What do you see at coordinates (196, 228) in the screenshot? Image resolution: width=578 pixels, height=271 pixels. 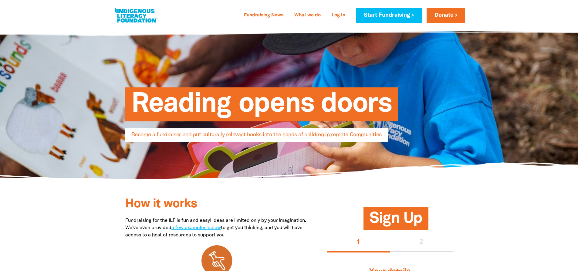 I see `a: a few examples below` at bounding box center [196, 228].